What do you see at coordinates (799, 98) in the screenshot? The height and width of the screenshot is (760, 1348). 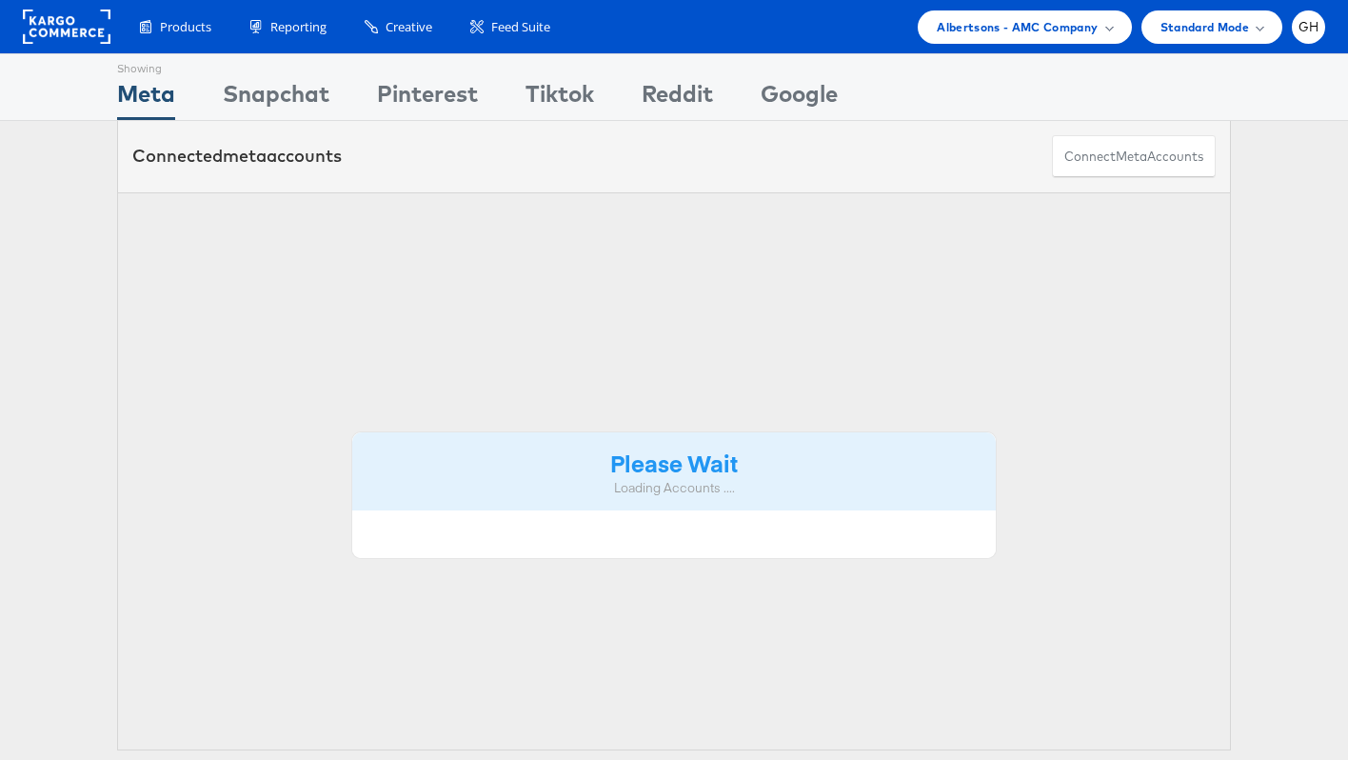 I see `div: Google` at bounding box center [799, 98].